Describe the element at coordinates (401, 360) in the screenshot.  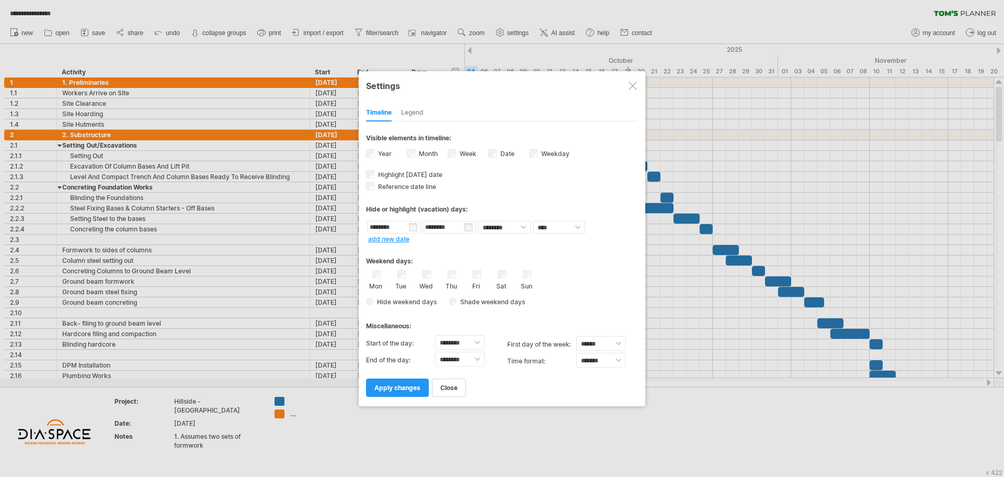
I see `label: End of the day:` at that location.